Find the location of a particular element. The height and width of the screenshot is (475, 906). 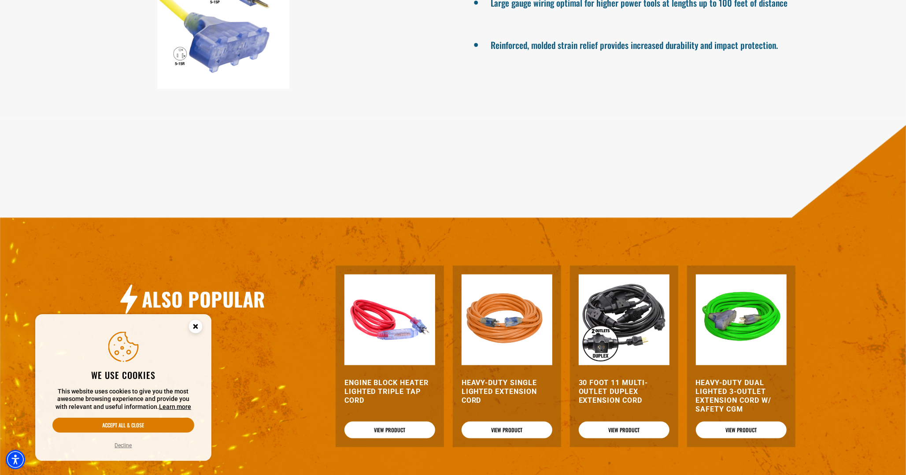

aside: Cookie Consent is located at coordinates (123, 388).